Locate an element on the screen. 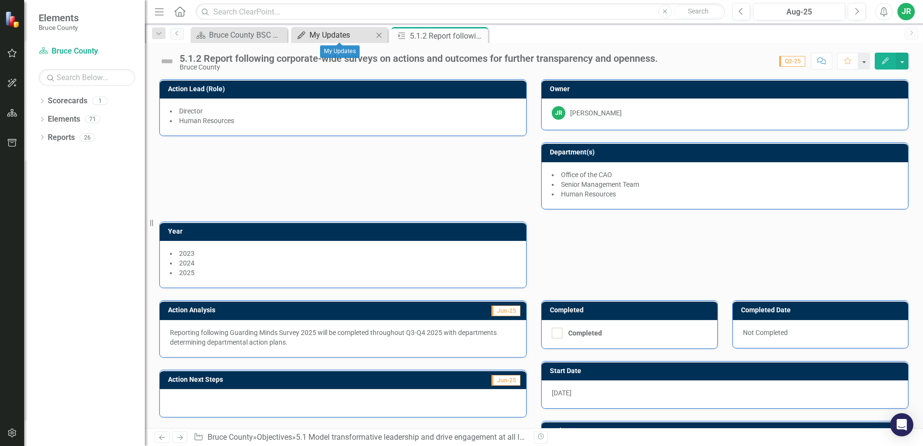 The image size is (923, 446). h3: Year is located at coordinates (345, 231).